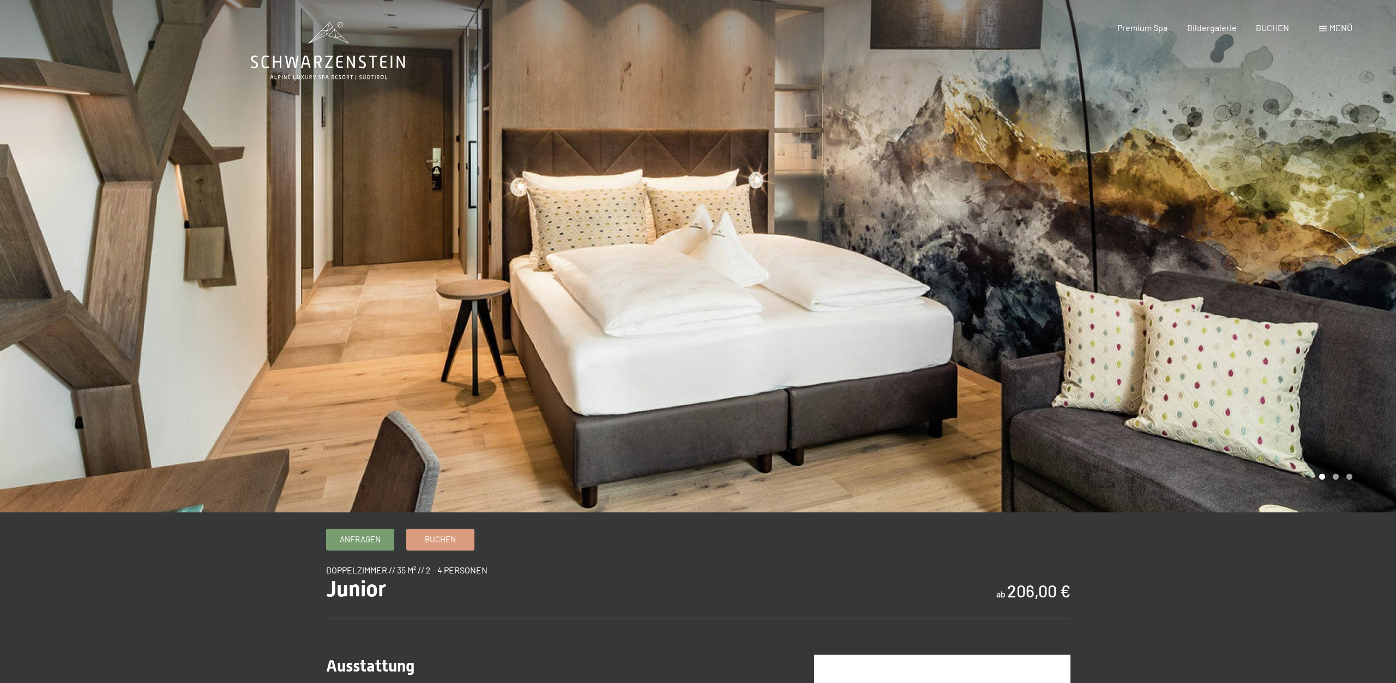 The image size is (1396, 683). What do you see at coordinates (370, 666) in the screenshot?
I see `span: Ausstattung` at bounding box center [370, 666].